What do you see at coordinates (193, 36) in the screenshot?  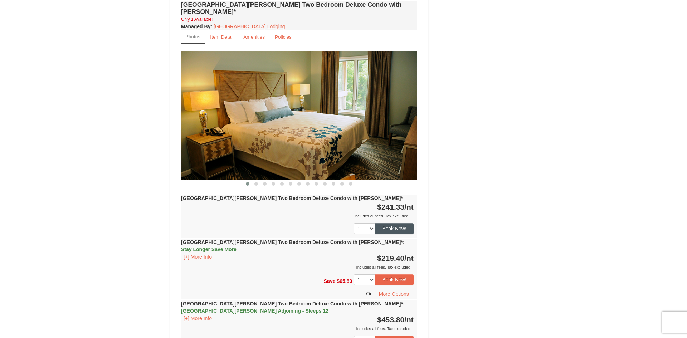 I see `small: Photos` at bounding box center [193, 36].